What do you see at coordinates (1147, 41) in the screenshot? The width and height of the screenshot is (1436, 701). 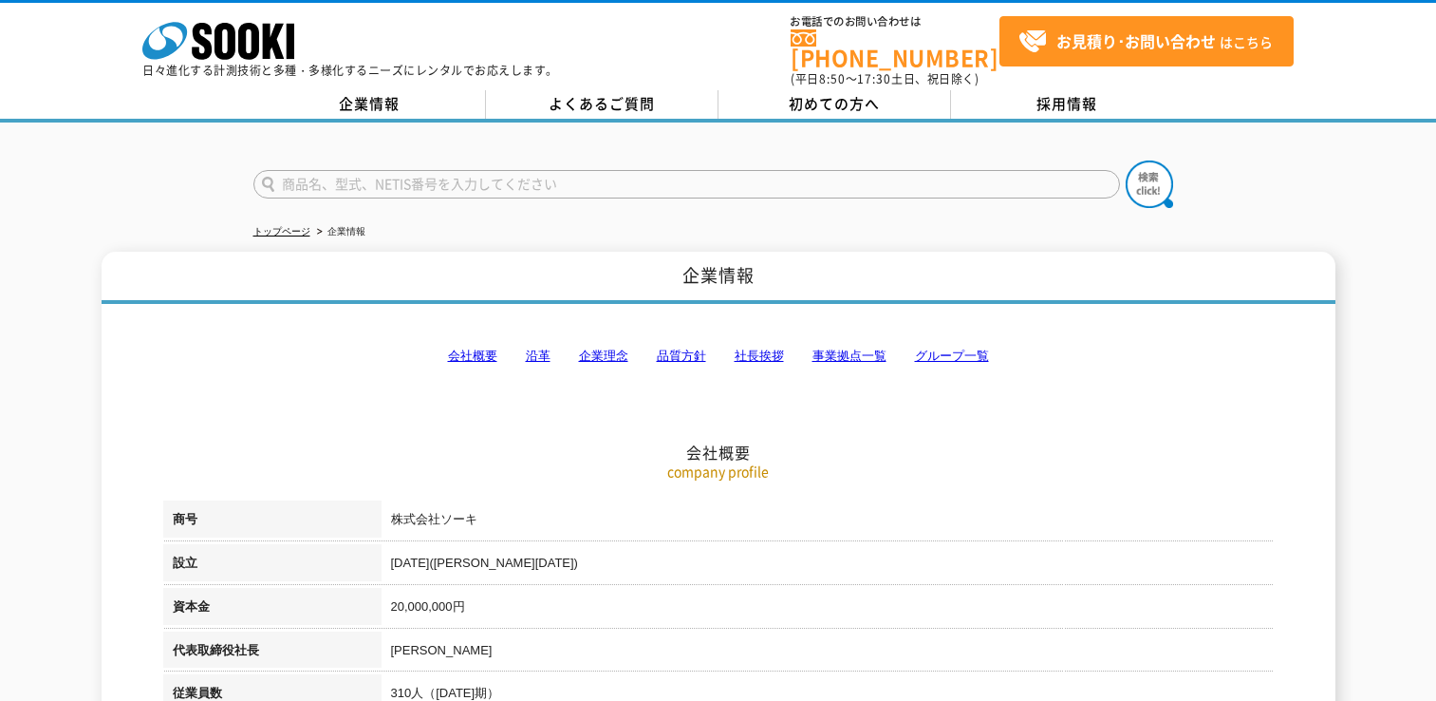 I see `a: お見積り･お問い合わせはこちら` at bounding box center [1147, 41].